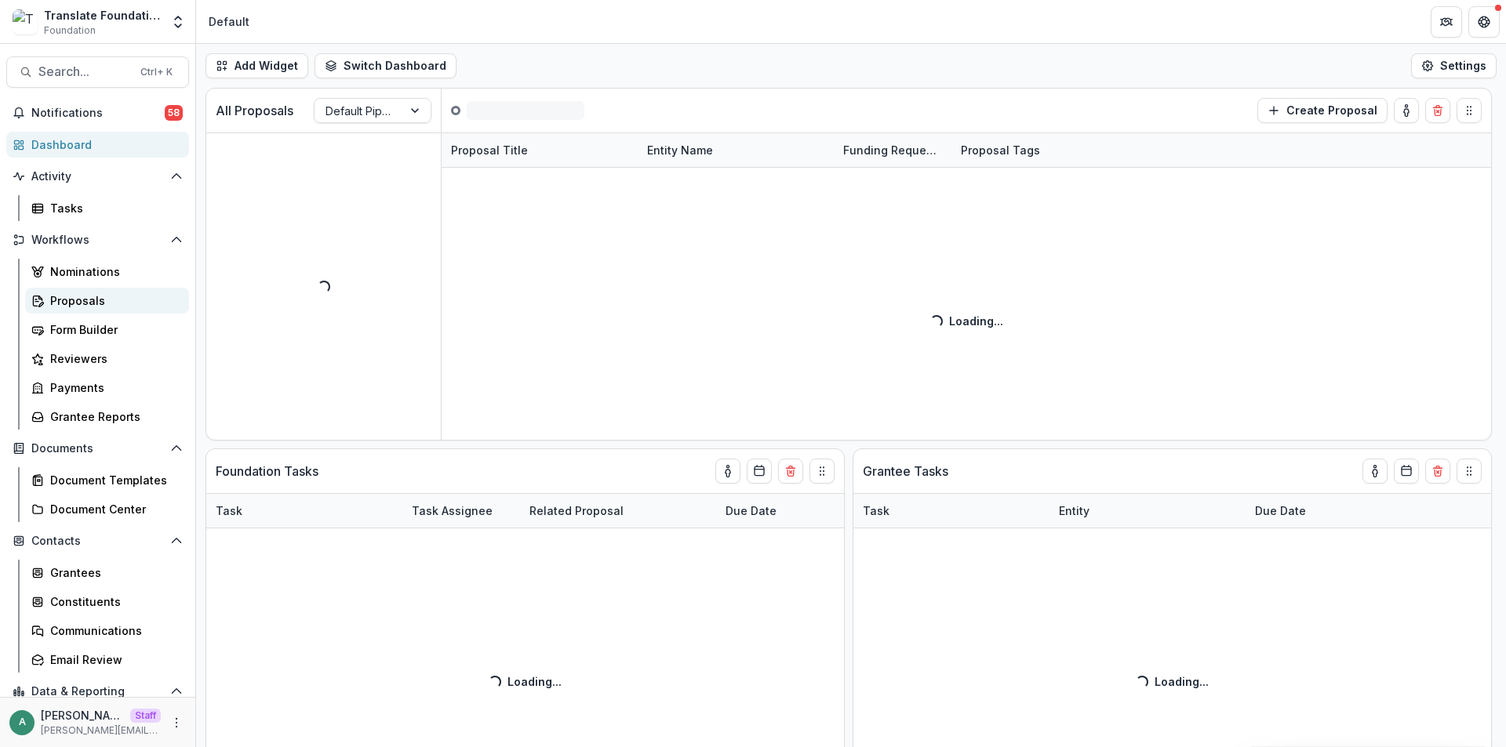 The width and height of the screenshot is (1506, 747). What do you see at coordinates (107, 601) in the screenshot?
I see `a: Constituents` at bounding box center [107, 601].